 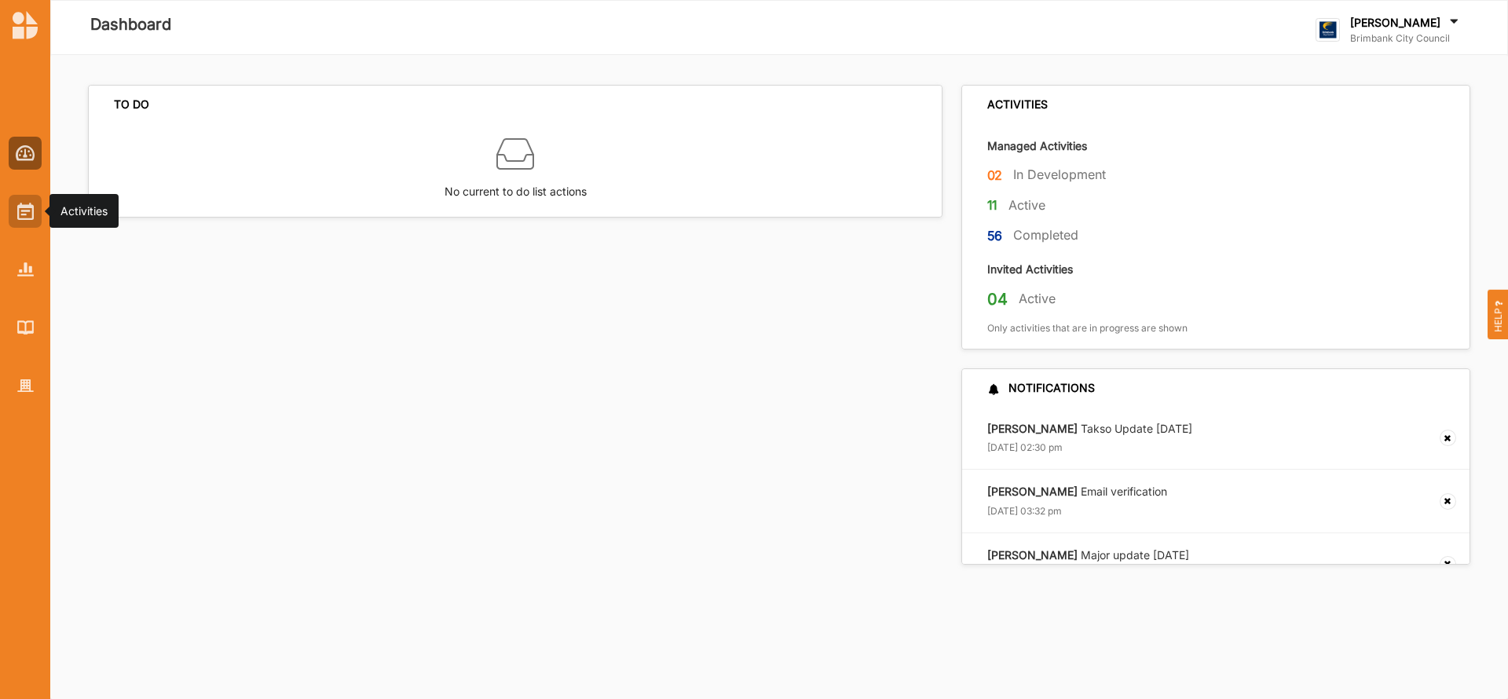 I want to click on a: Reports, so click(x=25, y=269).